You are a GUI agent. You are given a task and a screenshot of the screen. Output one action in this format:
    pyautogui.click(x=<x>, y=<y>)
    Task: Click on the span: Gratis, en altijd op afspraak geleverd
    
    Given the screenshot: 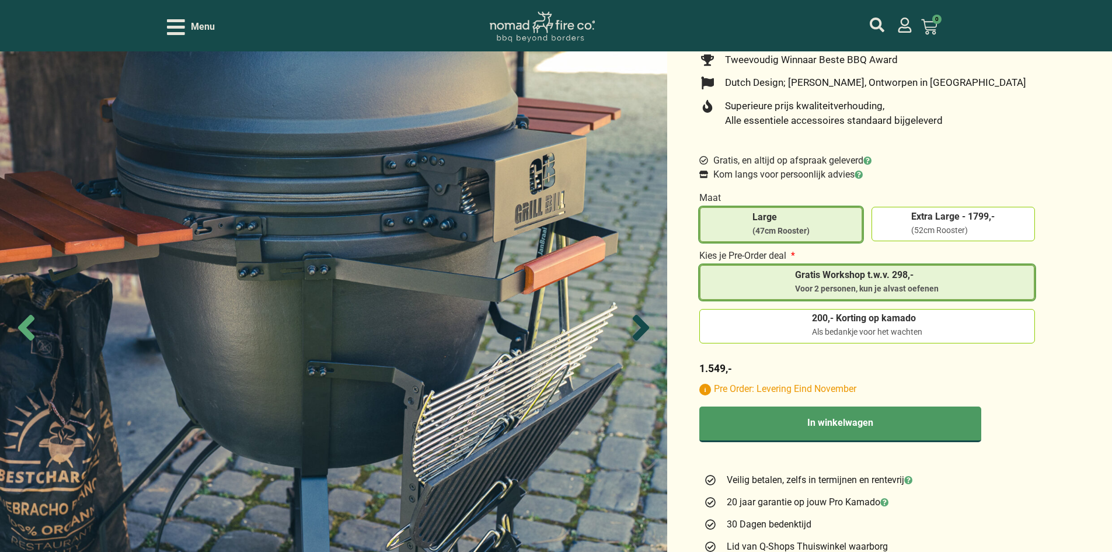 What is the action you would take?
    pyautogui.click(x=791, y=161)
    